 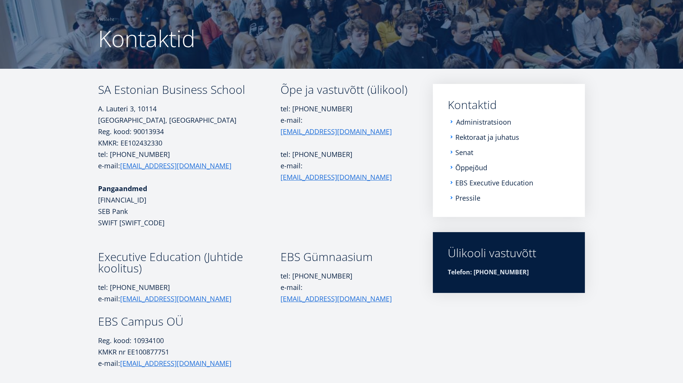 I want to click on a: Kontaktid, so click(x=509, y=105).